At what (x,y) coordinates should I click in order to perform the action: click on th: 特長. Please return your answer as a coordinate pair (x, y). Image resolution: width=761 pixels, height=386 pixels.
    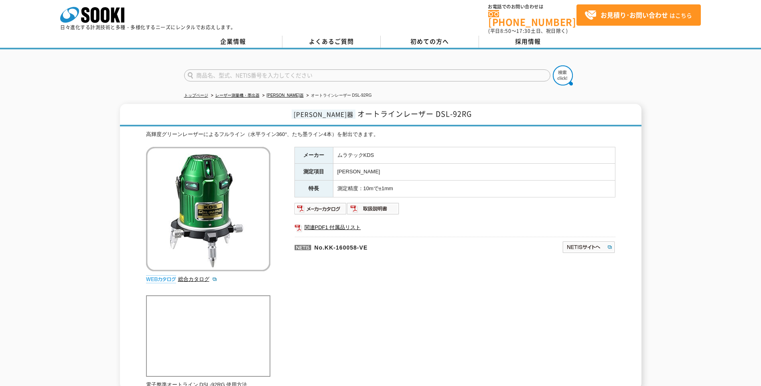
    Looking at the image, I should click on (314, 189).